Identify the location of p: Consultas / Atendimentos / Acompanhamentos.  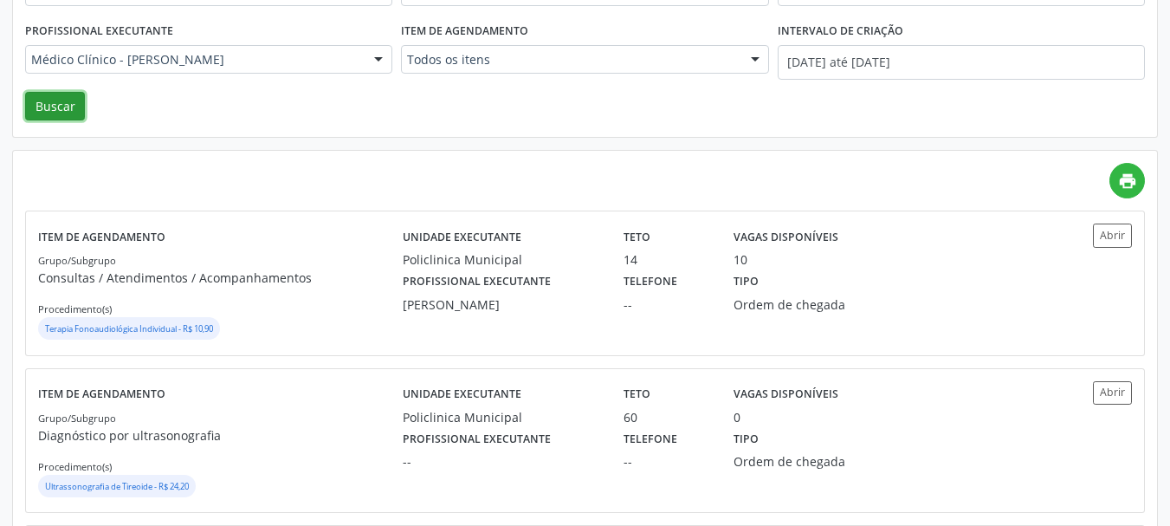
(220, 277).